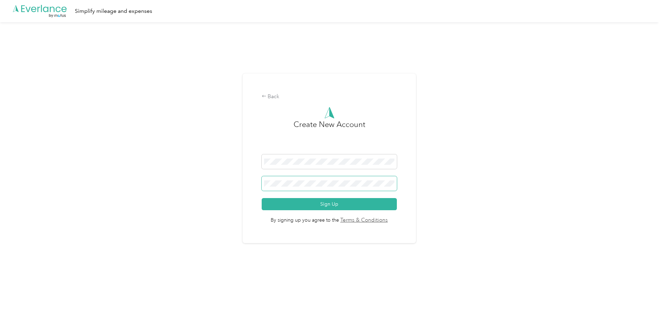 The image size is (662, 316). Describe the element at coordinates (113, 11) in the screenshot. I see `div: Simplify mileage and expenses` at that location.